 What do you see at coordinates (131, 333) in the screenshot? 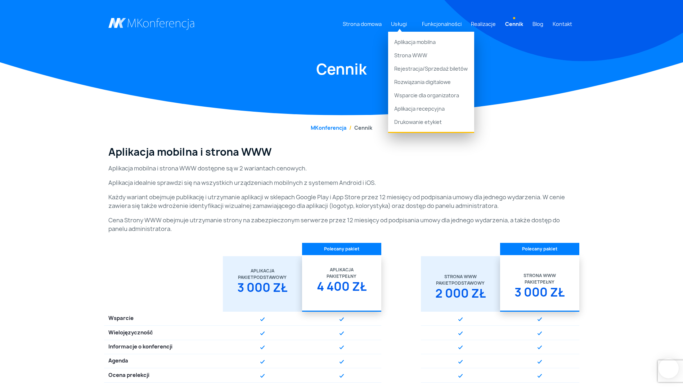
I see `span: Wielojęzyczność` at bounding box center [131, 333].